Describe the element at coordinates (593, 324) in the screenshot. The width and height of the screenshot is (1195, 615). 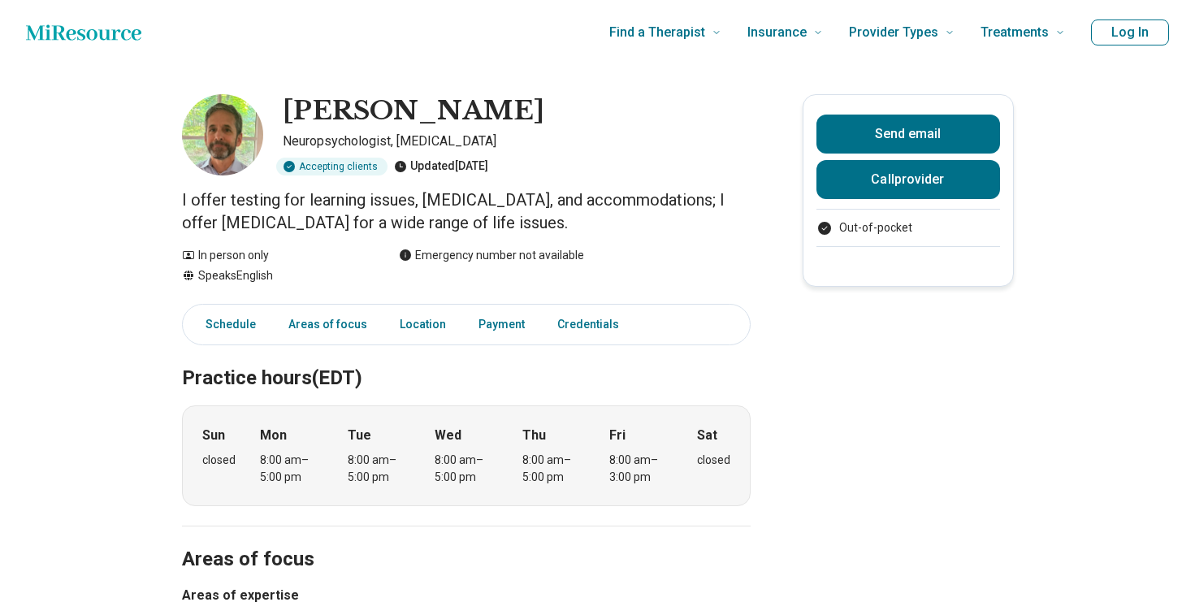
I see `a: Credentials` at that location.